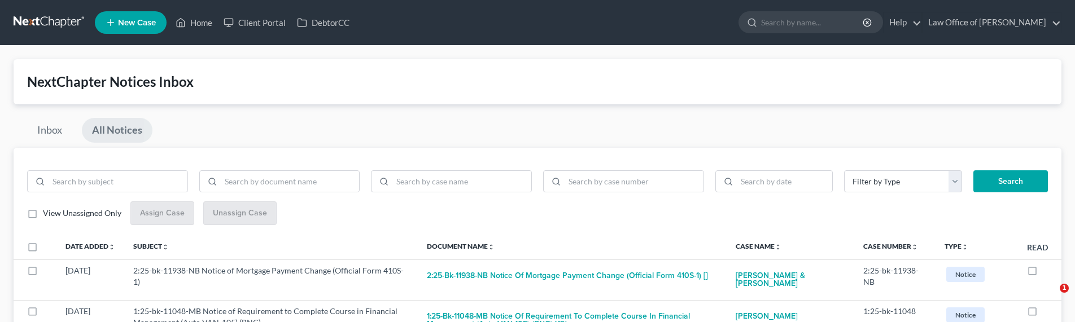 The width and height of the screenshot is (1075, 322). I want to click on span: 1, so click(1065, 289).